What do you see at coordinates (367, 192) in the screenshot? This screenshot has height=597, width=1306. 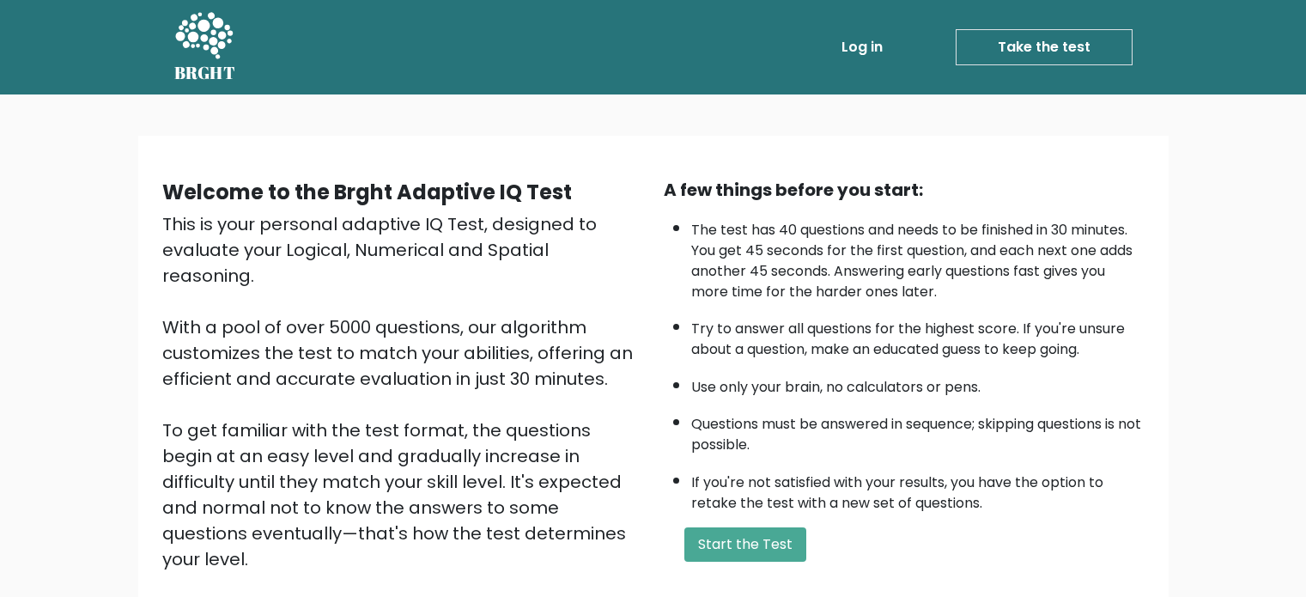 I see `b: Welcome to the Brght Adaptive IQ Test` at bounding box center [367, 192].